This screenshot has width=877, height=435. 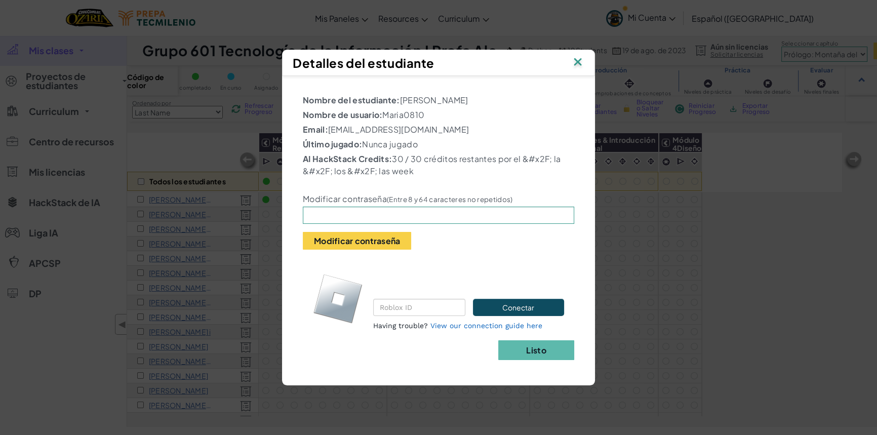 What do you see at coordinates (364, 63) in the screenshot?
I see `span: Detalles del estudiante` at bounding box center [364, 63].